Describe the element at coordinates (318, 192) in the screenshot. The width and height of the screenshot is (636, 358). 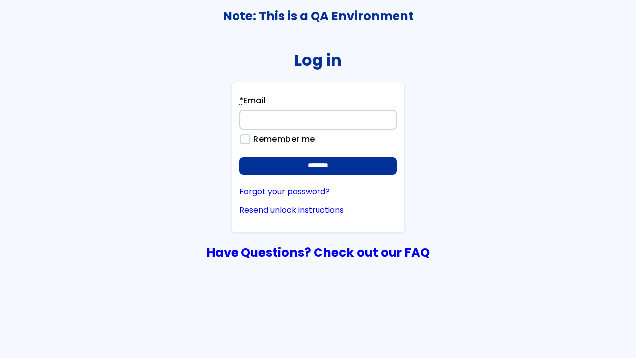
I see `a: Forgot your password?` at that location.